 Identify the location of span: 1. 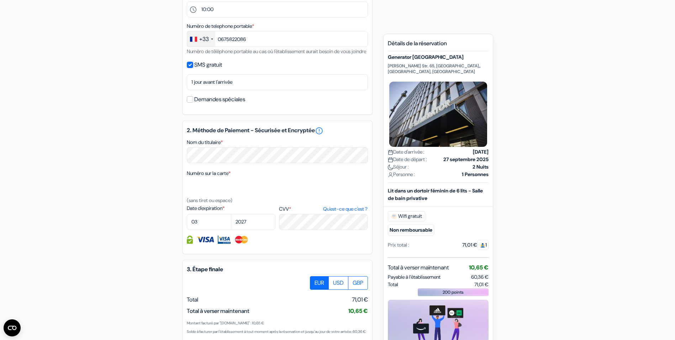
(483, 245).